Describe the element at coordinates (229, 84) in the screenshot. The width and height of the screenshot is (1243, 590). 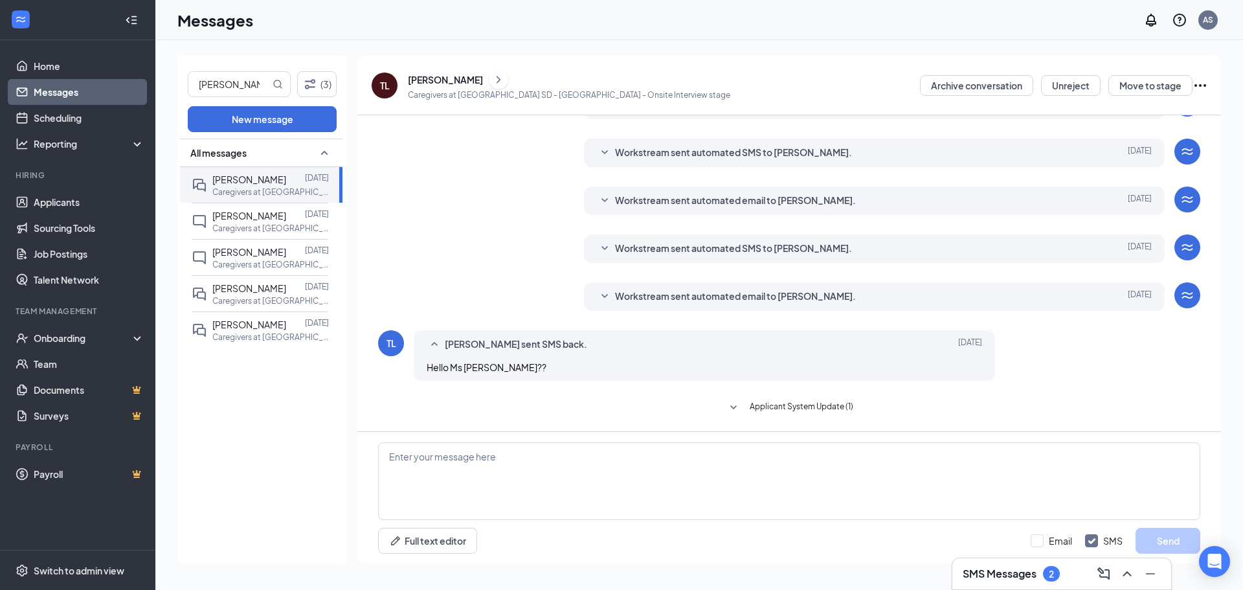
I see `input: Search` at that location.